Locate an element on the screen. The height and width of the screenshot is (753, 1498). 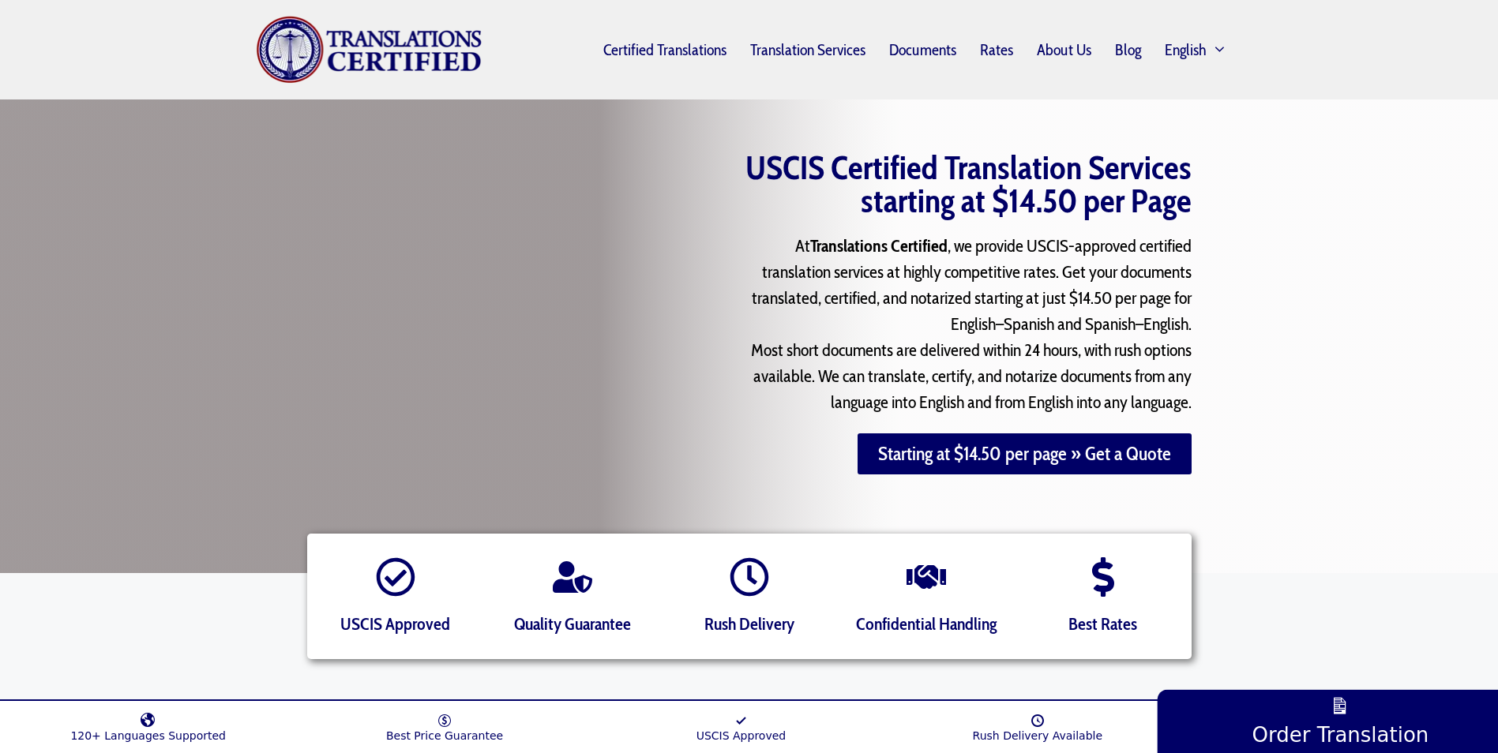
a: USCIS Approved is located at coordinates (741, 723).